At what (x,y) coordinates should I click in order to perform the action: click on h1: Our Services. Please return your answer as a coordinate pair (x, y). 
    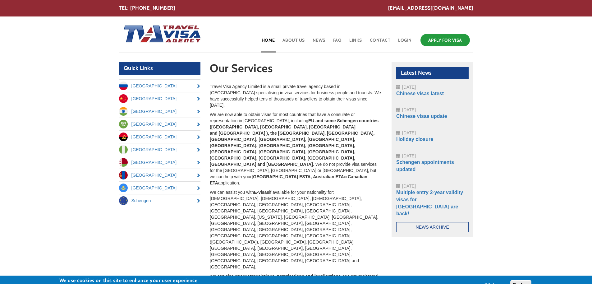
    Looking at the image, I should click on (296, 70).